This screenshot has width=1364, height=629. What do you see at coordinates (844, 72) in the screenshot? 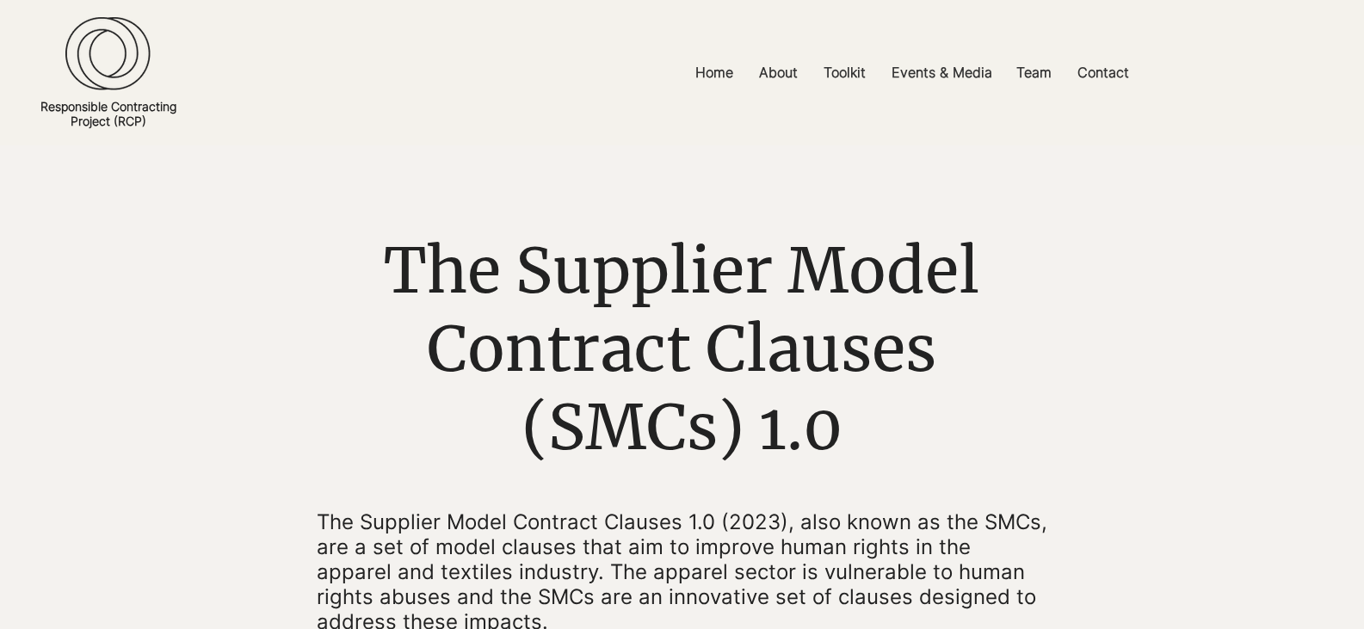
I see `a: Toolkit` at bounding box center [844, 72].